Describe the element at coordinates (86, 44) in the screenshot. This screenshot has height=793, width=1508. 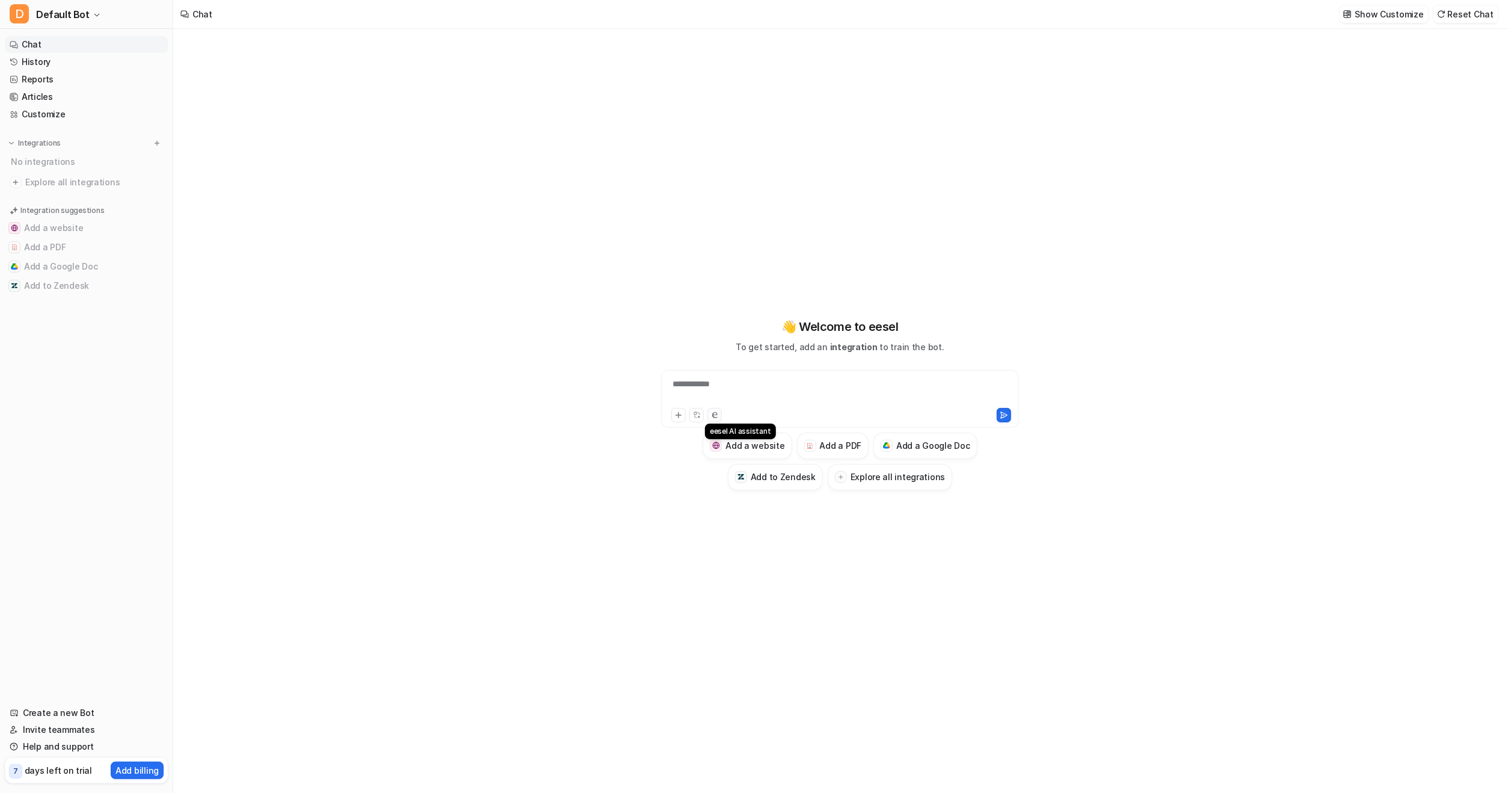
I see `a: Chat` at that location.